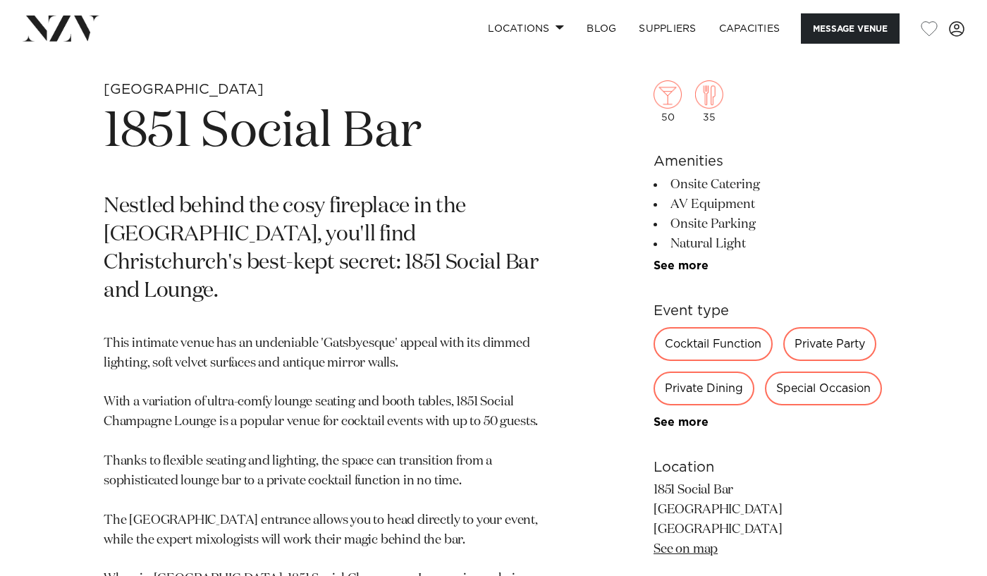  What do you see at coordinates (686, 549) in the screenshot?
I see `a: See on map` at bounding box center [686, 549].